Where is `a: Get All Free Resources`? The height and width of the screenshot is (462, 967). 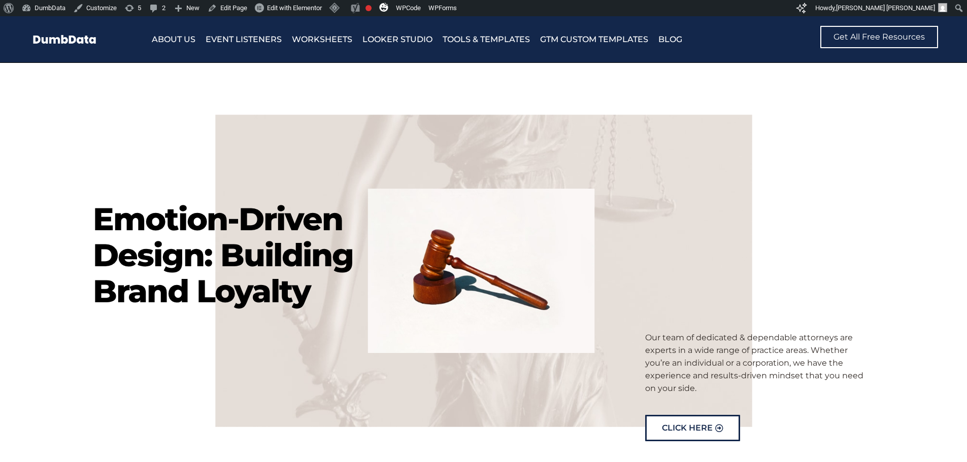 a: Get All Free Resources is located at coordinates (879, 37).